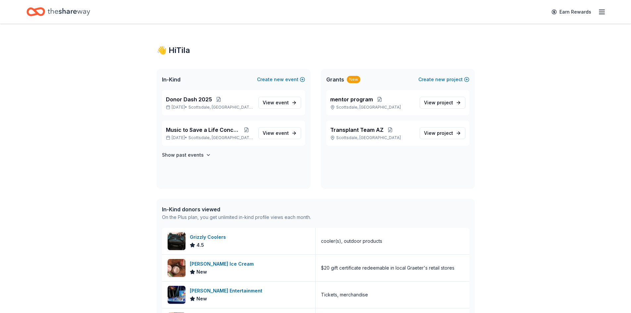 The image size is (631, 313). I want to click on img: Image for Grizzly Coolers, so click(177, 241).